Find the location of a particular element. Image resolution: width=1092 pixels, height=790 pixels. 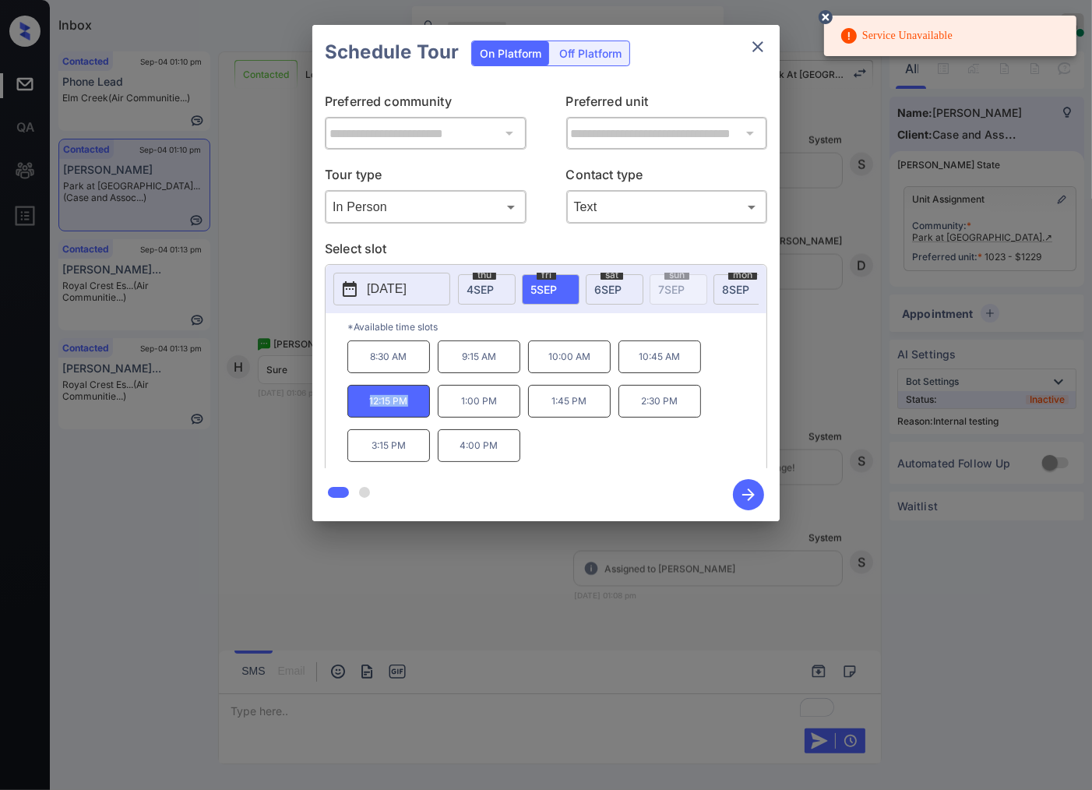

span: 4 SEP is located at coordinates (480, 289).